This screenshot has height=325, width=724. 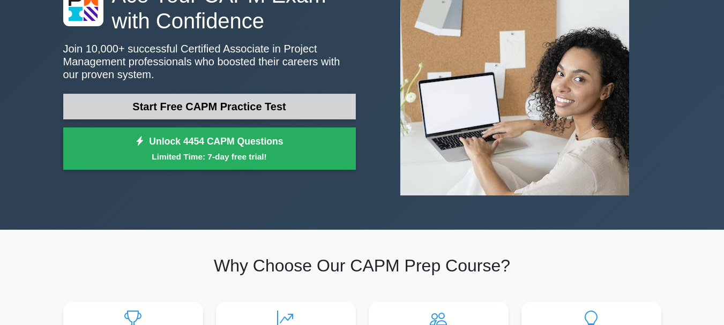 What do you see at coordinates (209, 149) in the screenshot?
I see `a: Unlock 4454 CAPM QuestionsLimited Time: 7-day free trial!` at bounding box center [209, 149].